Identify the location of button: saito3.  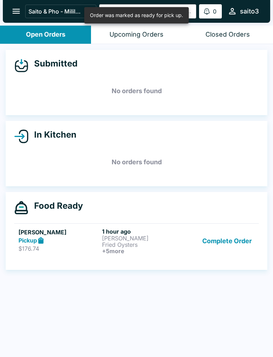
(243, 11).